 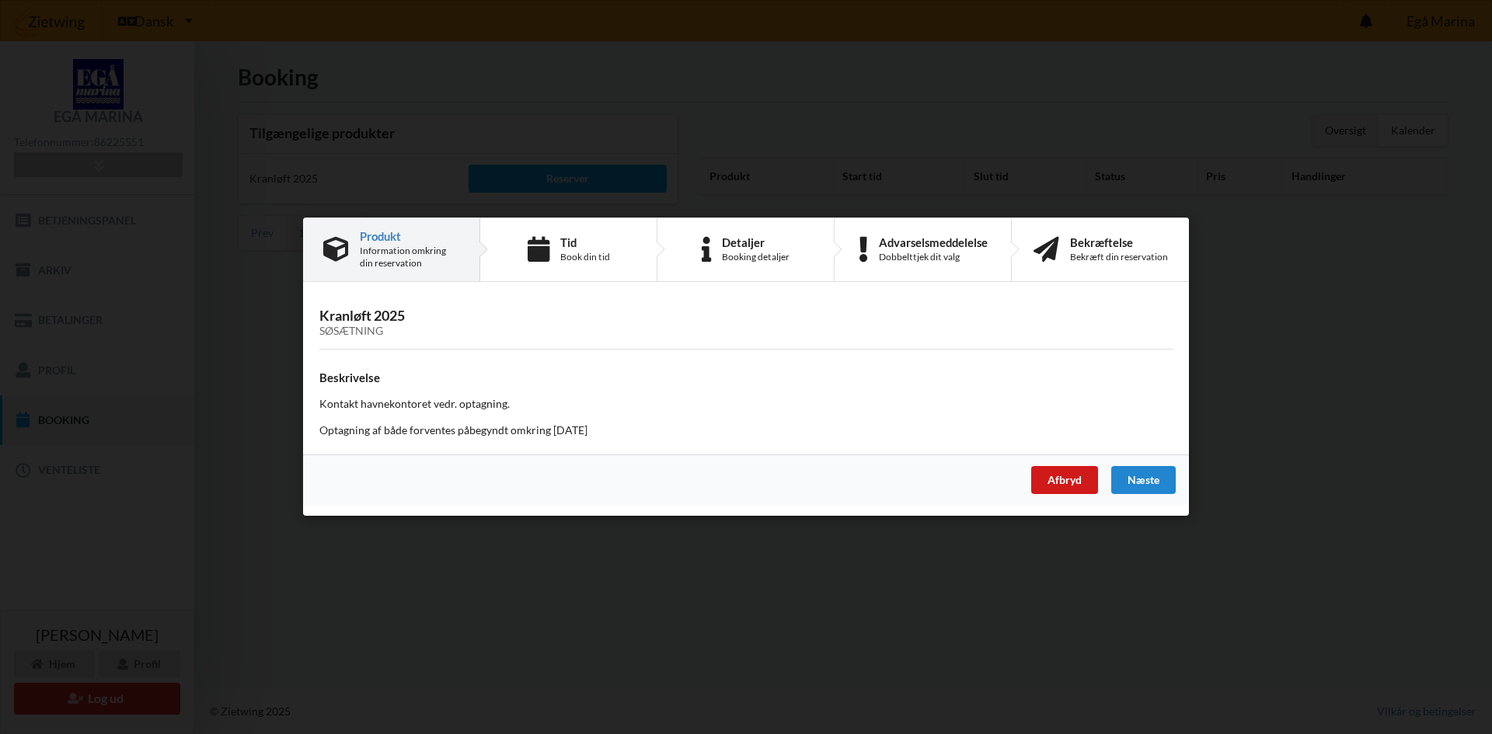 What do you see at coordinates (409, 257) in the screenshot?
I see `div: Information omkring din reservation` at bounding box center [409, 257].